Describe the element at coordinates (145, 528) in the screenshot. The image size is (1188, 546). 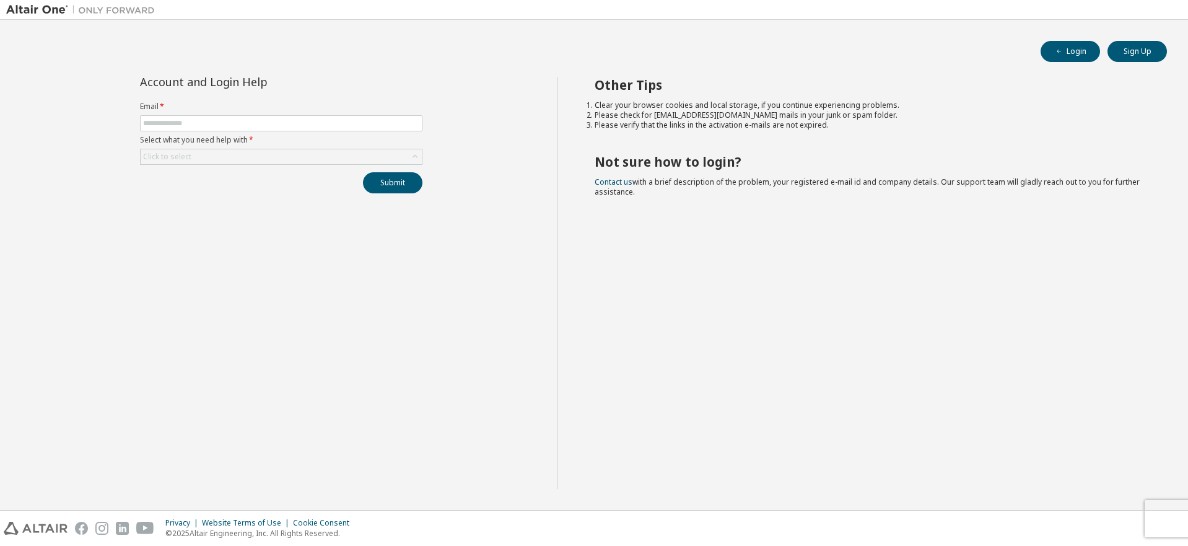
I see `img: youtube.svg` at that location.